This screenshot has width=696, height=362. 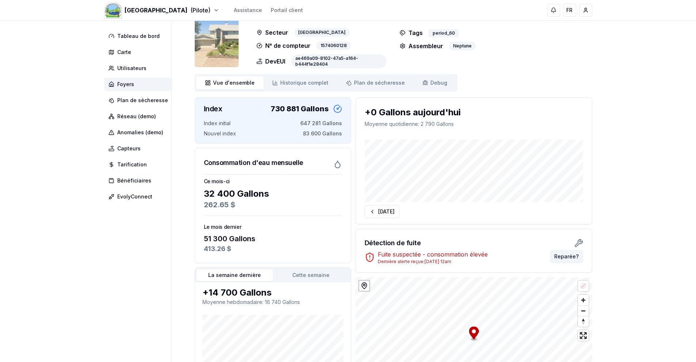 What do you see at coordinates (273, 293) in the screenshot?
I see `div: +14 700 Gallons` at bounding box center [273, 293].